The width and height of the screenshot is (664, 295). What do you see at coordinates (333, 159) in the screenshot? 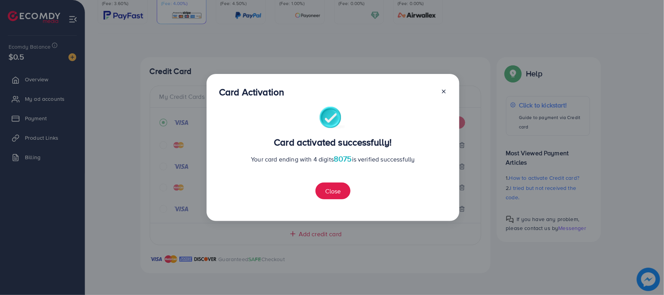
I see `p: Your card ending with 4 digits is verified successfully` at bounding box center [333, 159].